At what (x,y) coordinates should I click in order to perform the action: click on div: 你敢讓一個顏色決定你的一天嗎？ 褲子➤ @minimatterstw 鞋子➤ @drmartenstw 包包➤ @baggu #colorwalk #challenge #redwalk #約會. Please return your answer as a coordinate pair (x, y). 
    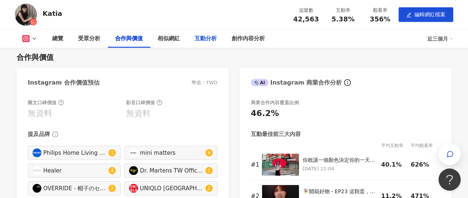
    Looking at the image, I should click on (340, 161).